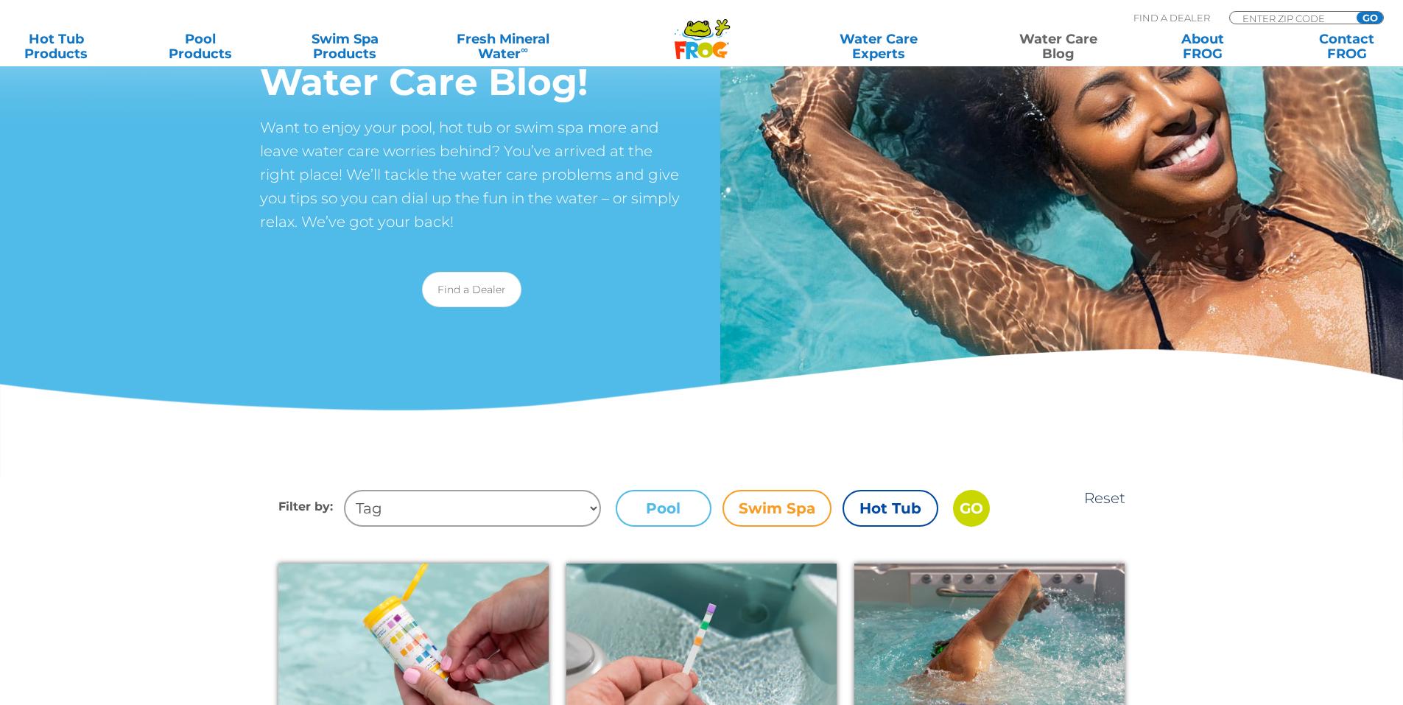 Image resolution: width=1403 pixels, height=705 pixels. Describe the element at coordinates (1105, 498) in the screenshot. I see `a: Reset` at that location.